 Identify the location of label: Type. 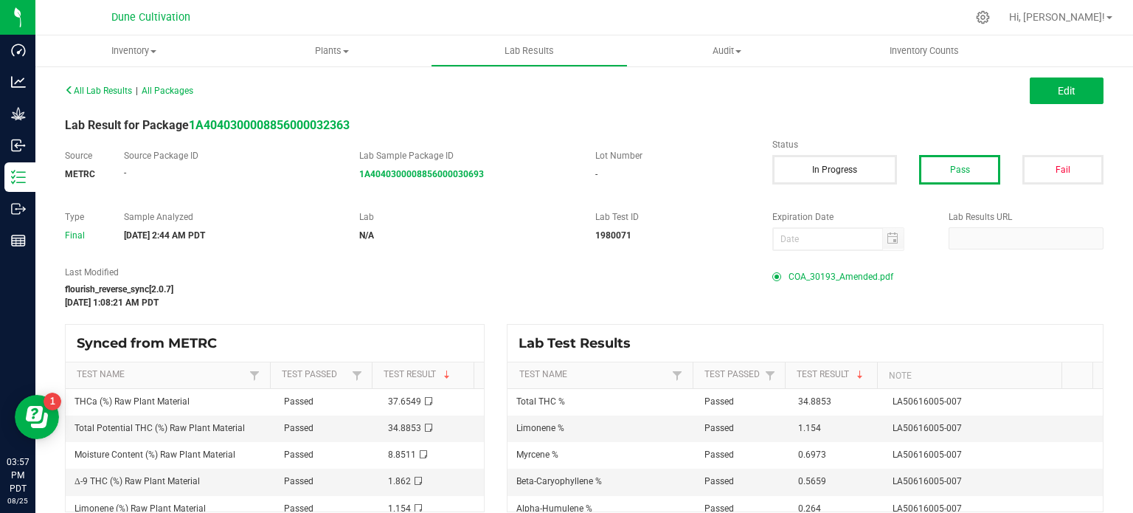
(83, 217).